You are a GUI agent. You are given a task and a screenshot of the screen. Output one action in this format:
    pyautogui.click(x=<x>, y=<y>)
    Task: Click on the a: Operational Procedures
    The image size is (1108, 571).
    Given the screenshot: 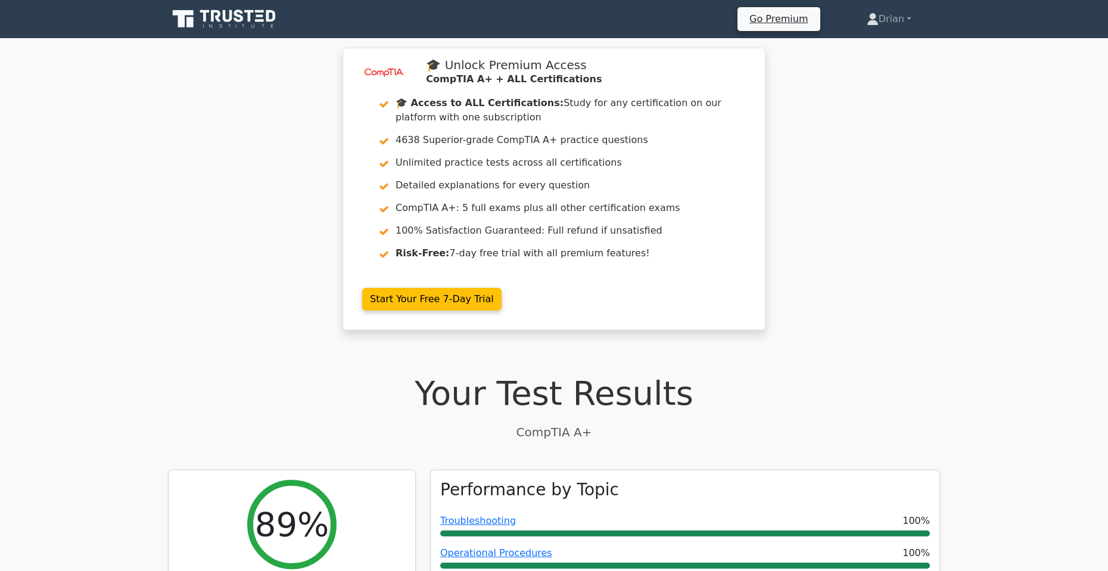 What is the action you would take?
    pyautogui.click(x=496, y=552)
    